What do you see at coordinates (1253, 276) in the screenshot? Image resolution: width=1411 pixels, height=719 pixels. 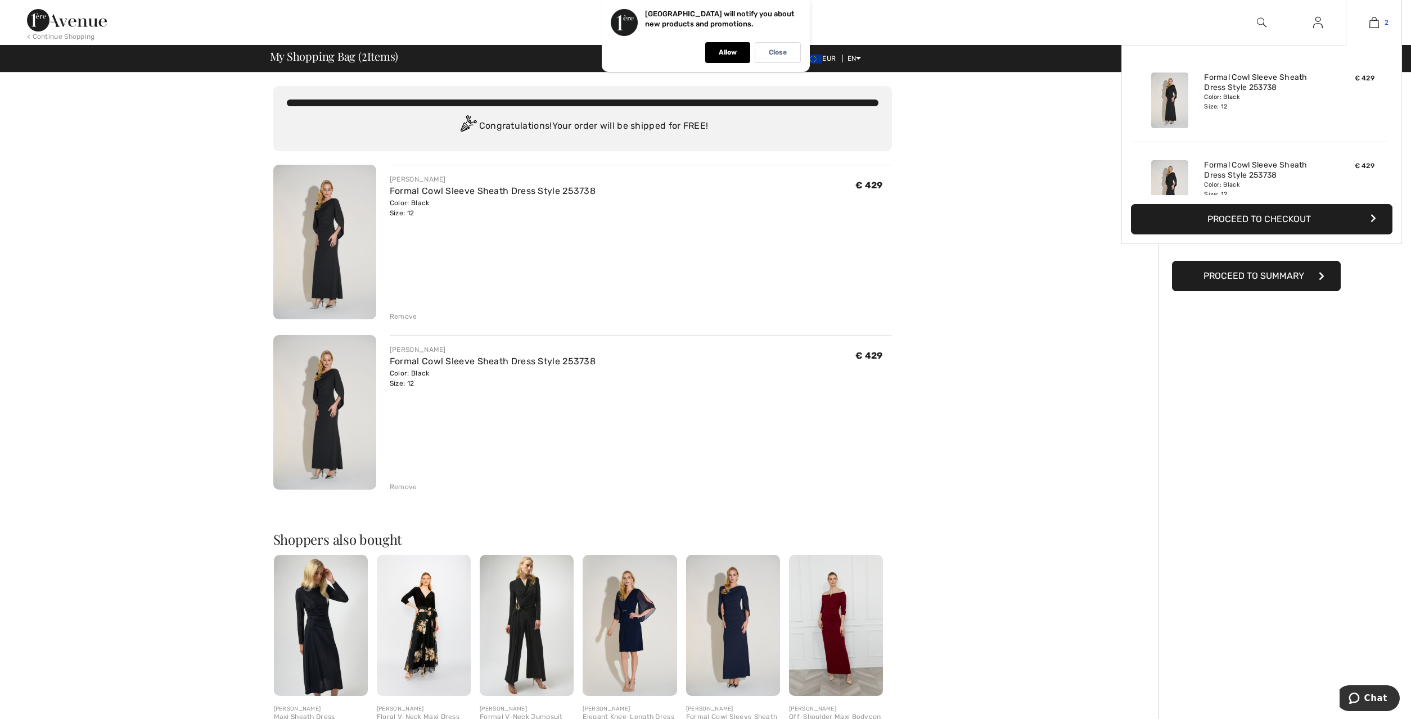 I see `span: Proceed to Summary` at bounding box center [1253, 276].